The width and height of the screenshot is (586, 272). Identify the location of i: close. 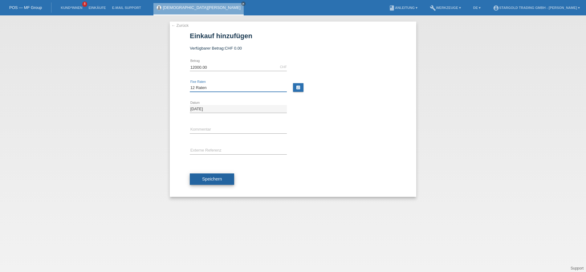
(243, 4).